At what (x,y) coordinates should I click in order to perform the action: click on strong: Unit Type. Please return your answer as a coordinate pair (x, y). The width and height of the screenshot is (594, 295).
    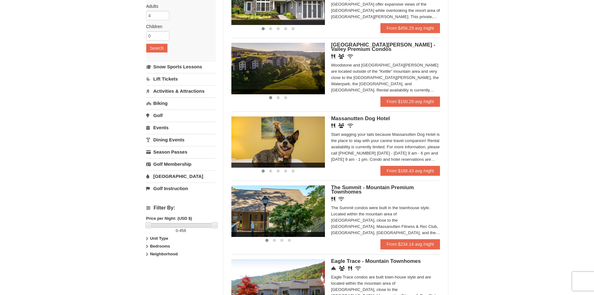
    Looking at the image, I should click on (159, 238).